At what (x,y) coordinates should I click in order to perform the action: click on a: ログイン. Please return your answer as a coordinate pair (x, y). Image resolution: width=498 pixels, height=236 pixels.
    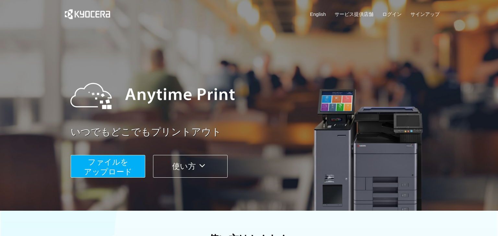
    Looking at the image, I should click on (392, 14).